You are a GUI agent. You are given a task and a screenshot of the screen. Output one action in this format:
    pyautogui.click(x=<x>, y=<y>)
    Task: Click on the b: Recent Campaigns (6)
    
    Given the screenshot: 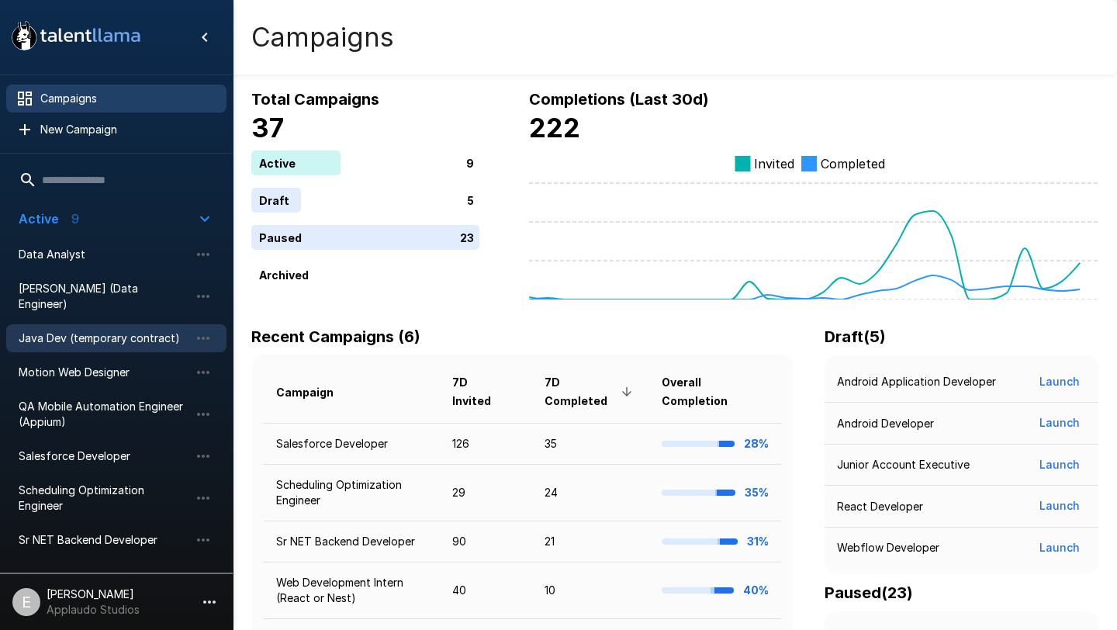 What is the action you would take?
    pyautogui.click(x=336, y=337)
    